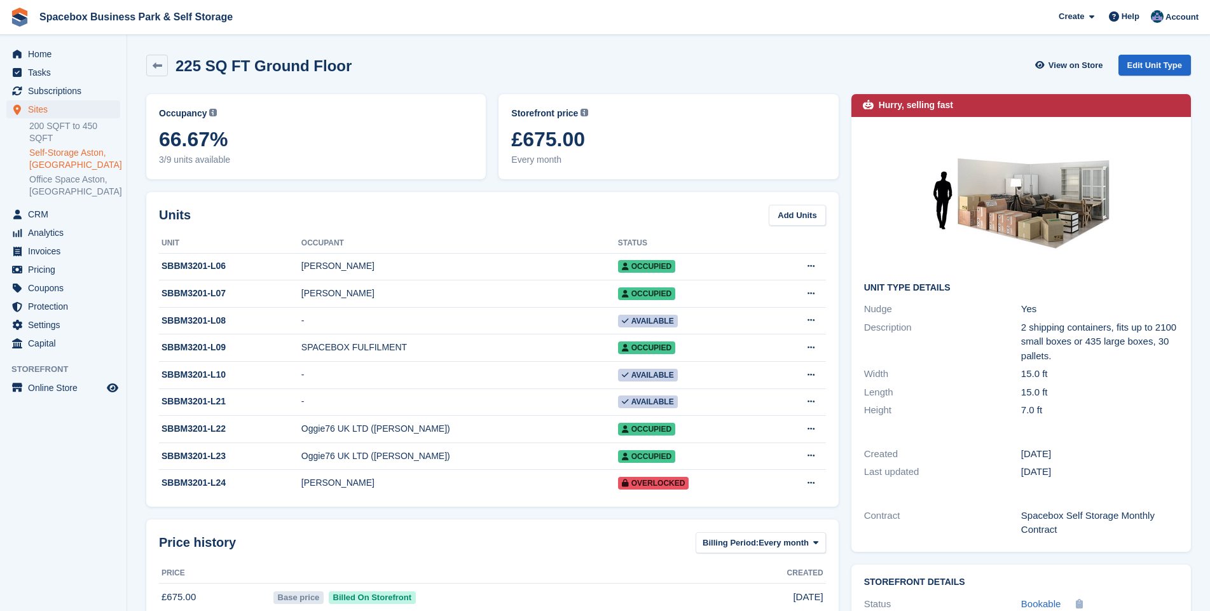 The width and height of the screenshot is (1210, 611). Describe the element at coordinates (1021, 583) in the screenshot. I see `h2: Storefront Details` at that location.